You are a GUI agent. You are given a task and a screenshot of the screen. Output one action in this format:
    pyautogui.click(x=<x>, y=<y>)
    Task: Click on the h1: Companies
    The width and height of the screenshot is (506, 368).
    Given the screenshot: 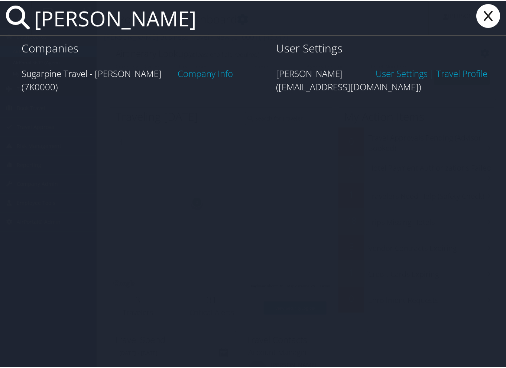 What is the action you would take?
    pyautogui.click(x=127, y=47)
    